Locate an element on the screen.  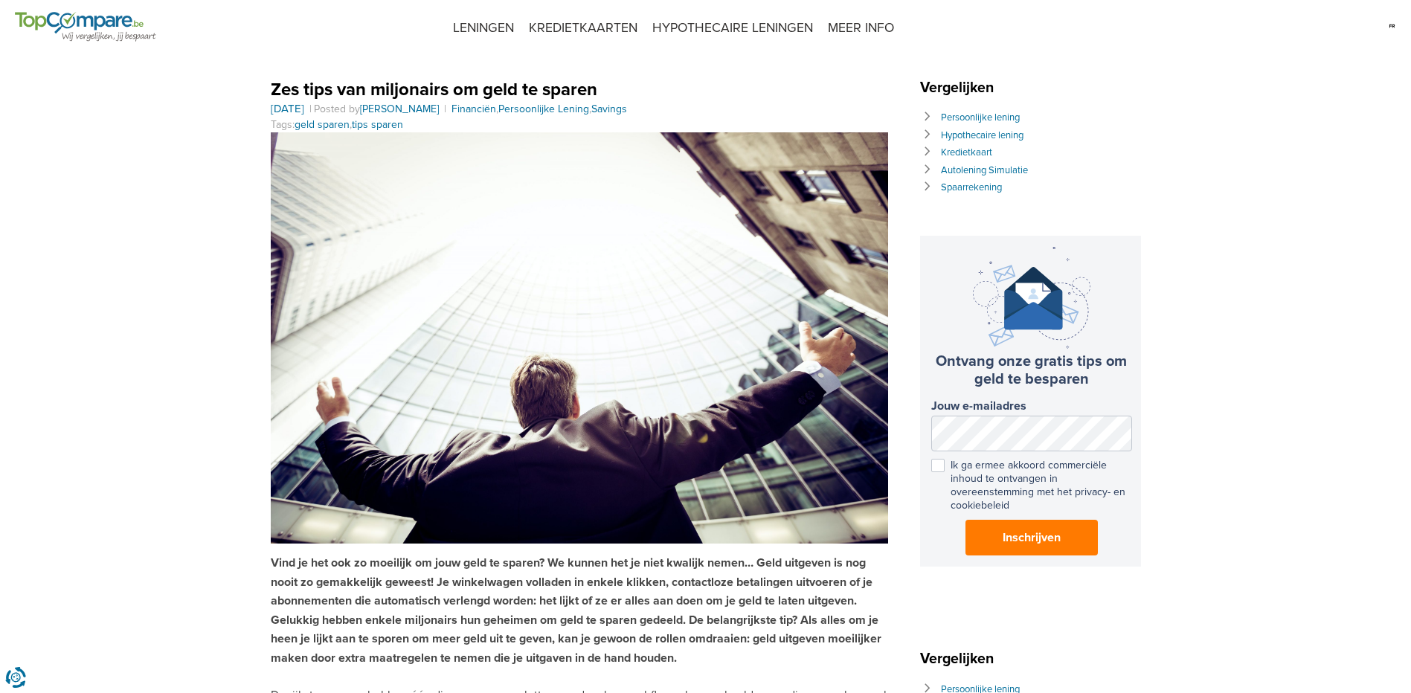
strong: Vind je het ook zo moeilijk om jouw geld te sparen? We kunnen het je niet kwalijk nemen… Geld uit... is located at coordinates (576, 611).